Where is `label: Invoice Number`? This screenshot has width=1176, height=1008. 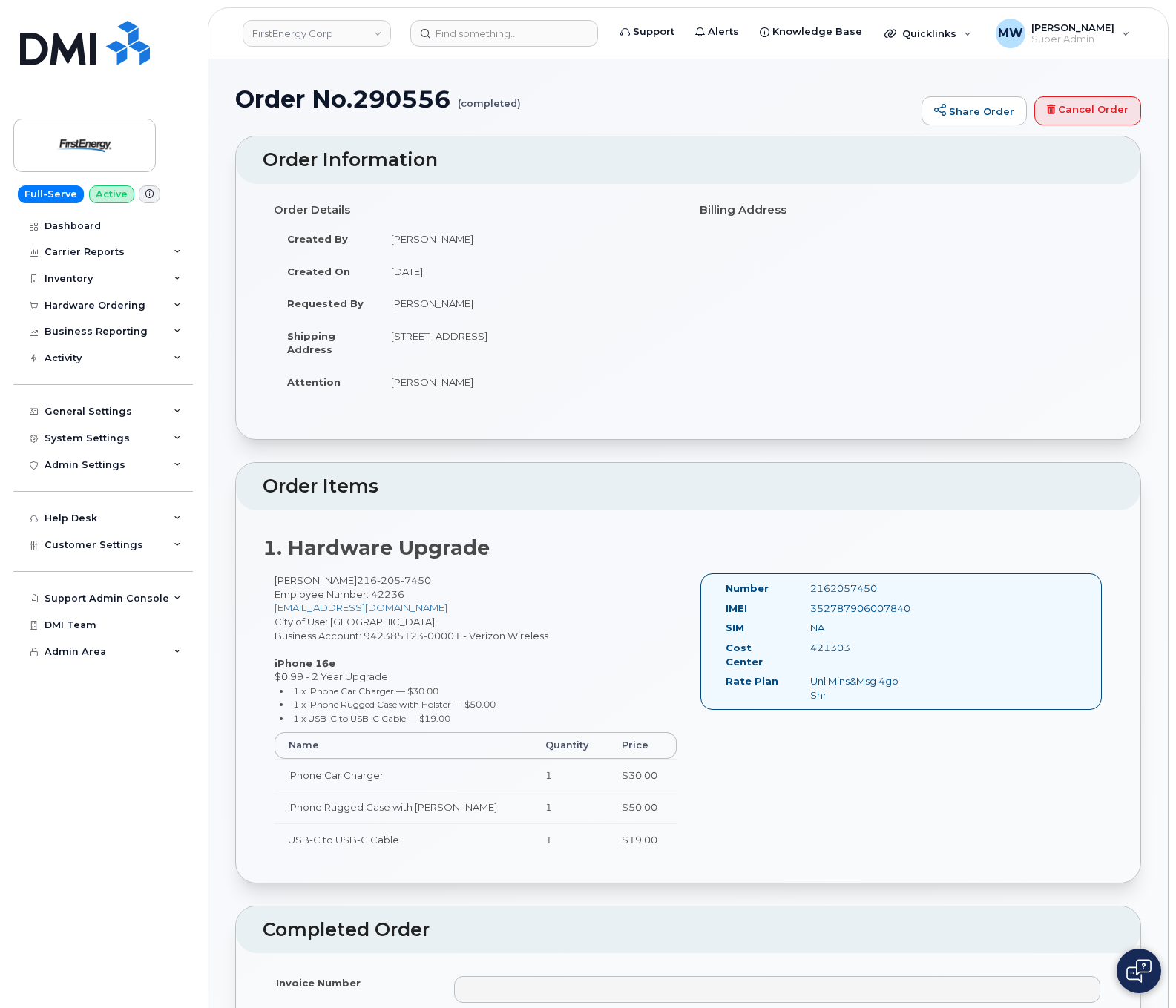
label: Invoice Number is located at coordinates (318, 983).